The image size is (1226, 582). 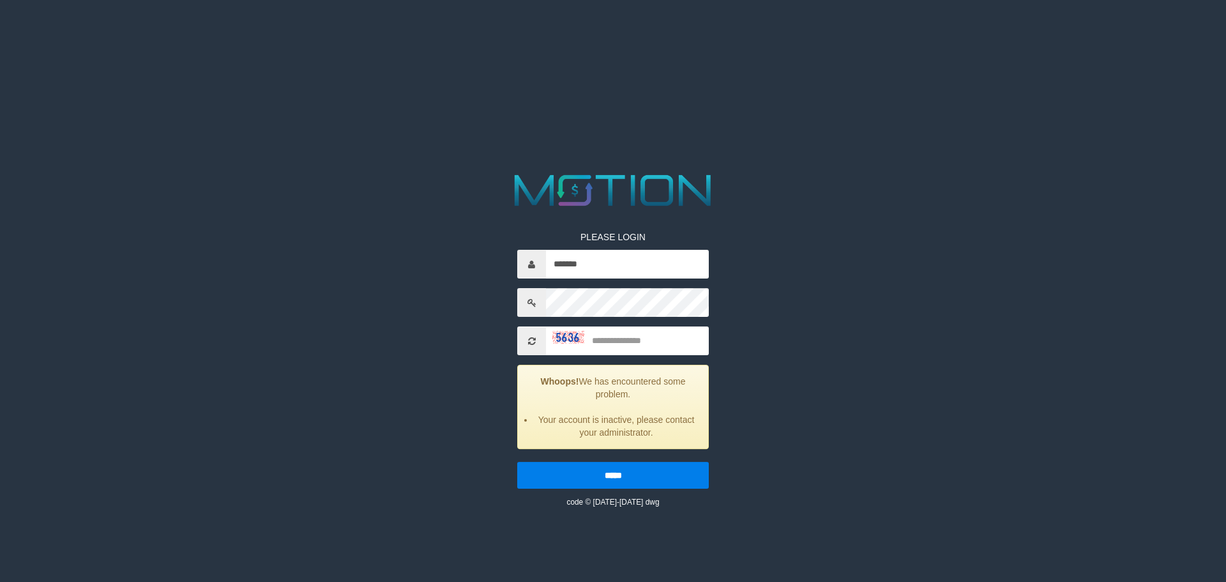 I want to click on p: PLEASE LOGIN, so click(x=613, y=237).